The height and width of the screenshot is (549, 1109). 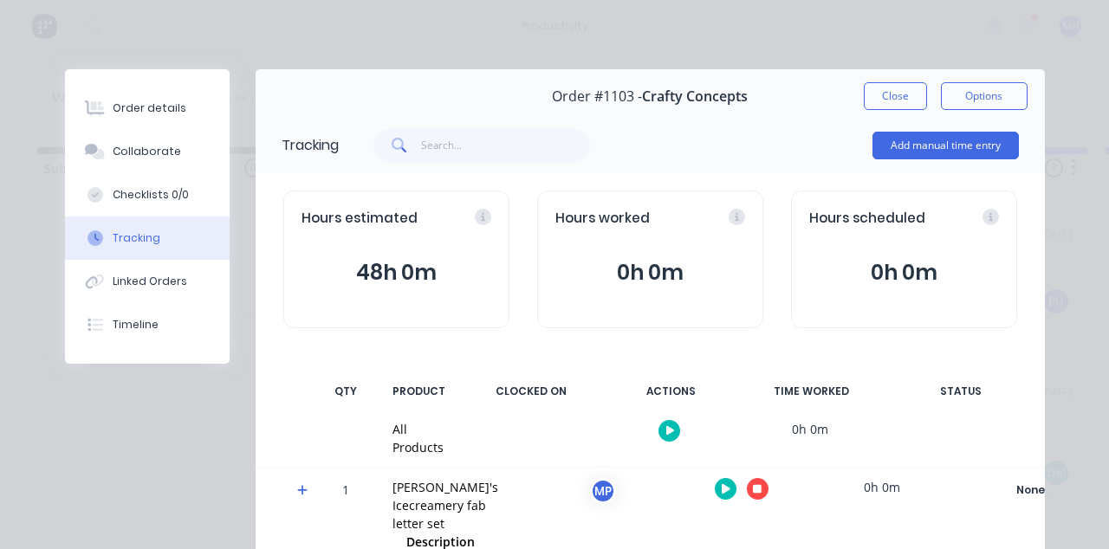 I want to click on div: Linked Orders, so click(x=150, y=282).